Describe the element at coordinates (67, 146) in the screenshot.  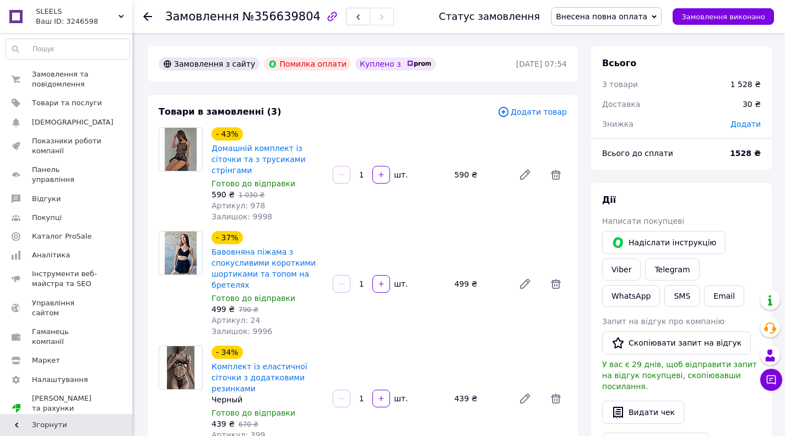
I see `span: Показники роботи компанії` at that location.